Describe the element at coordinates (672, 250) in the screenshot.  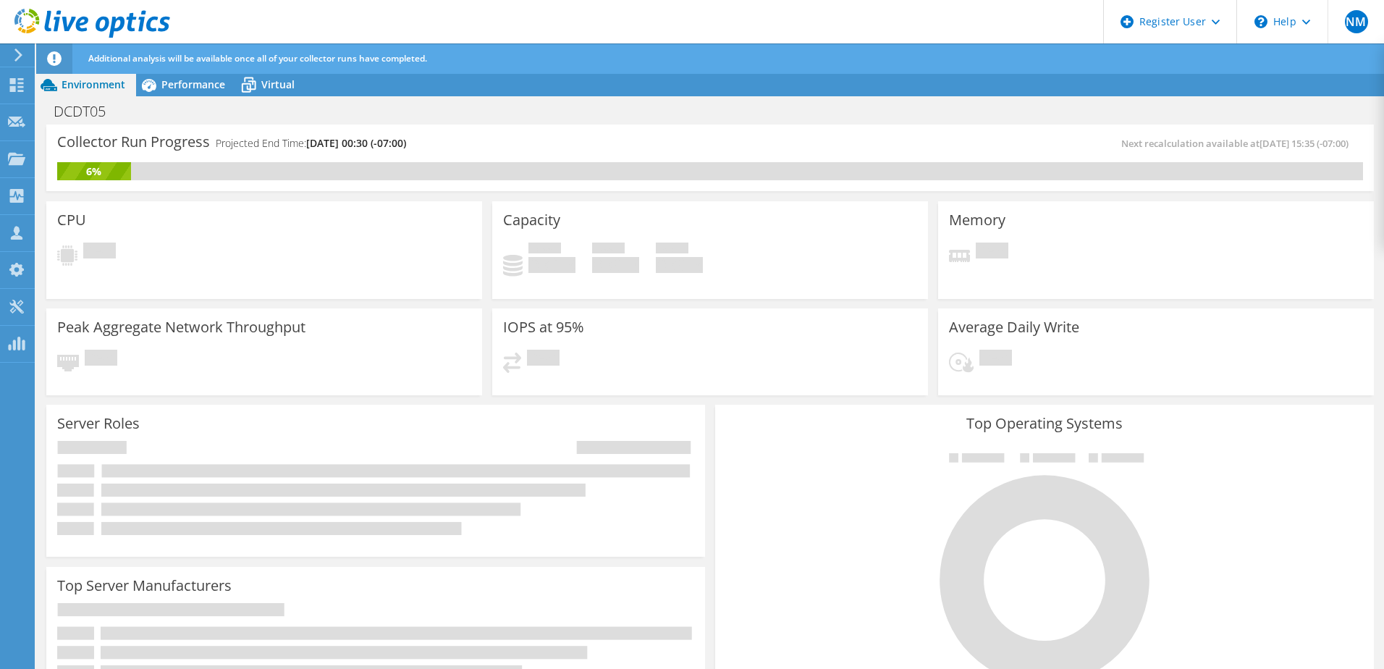
I see `span: Total` at that location.